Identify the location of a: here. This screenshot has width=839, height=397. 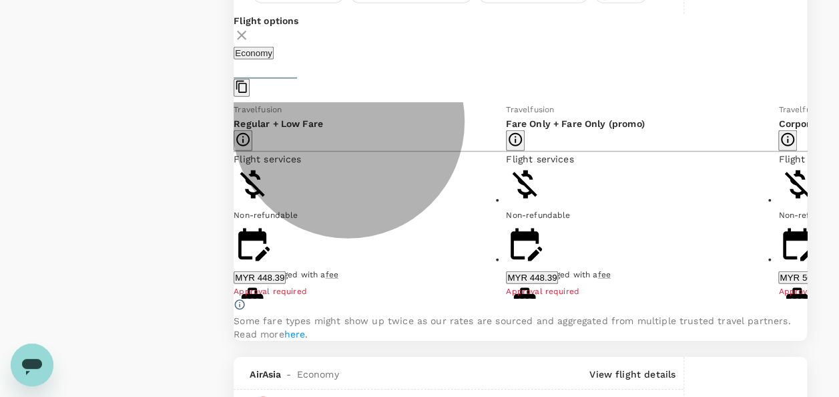
(295, 334).